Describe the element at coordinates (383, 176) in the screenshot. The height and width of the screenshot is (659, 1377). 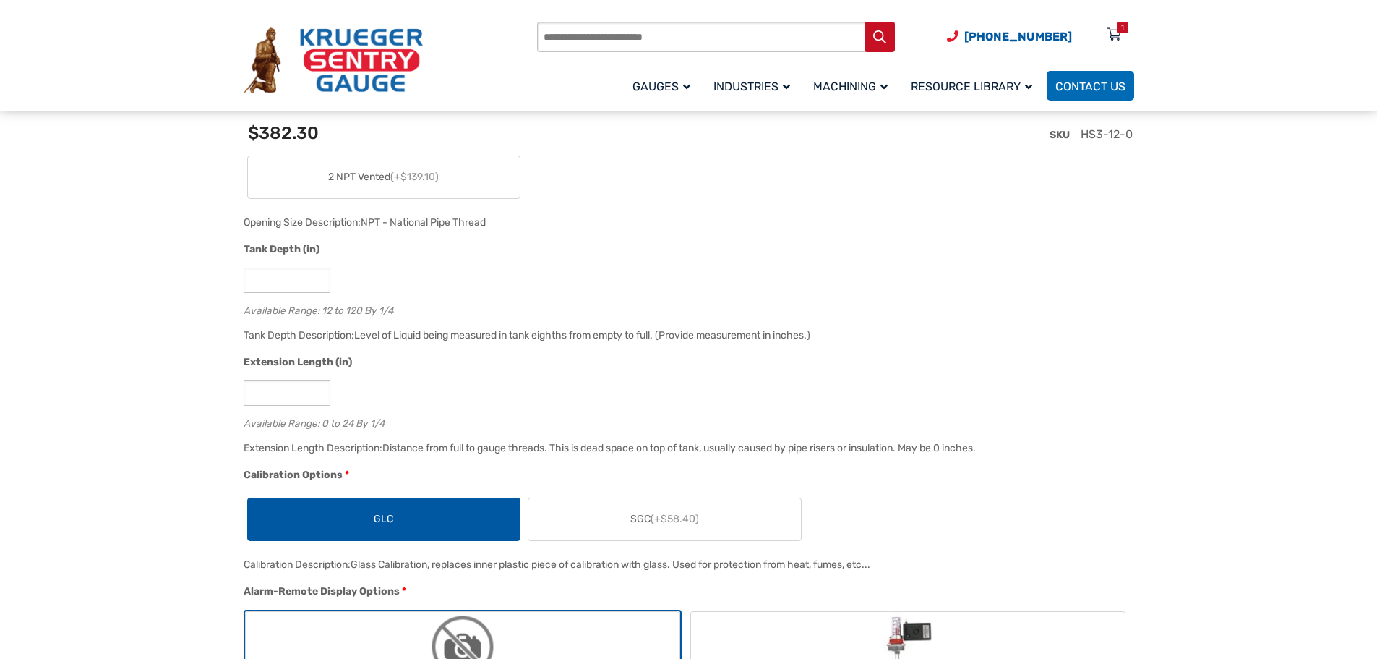
I see `span: 2 NPT Vented` at that location.